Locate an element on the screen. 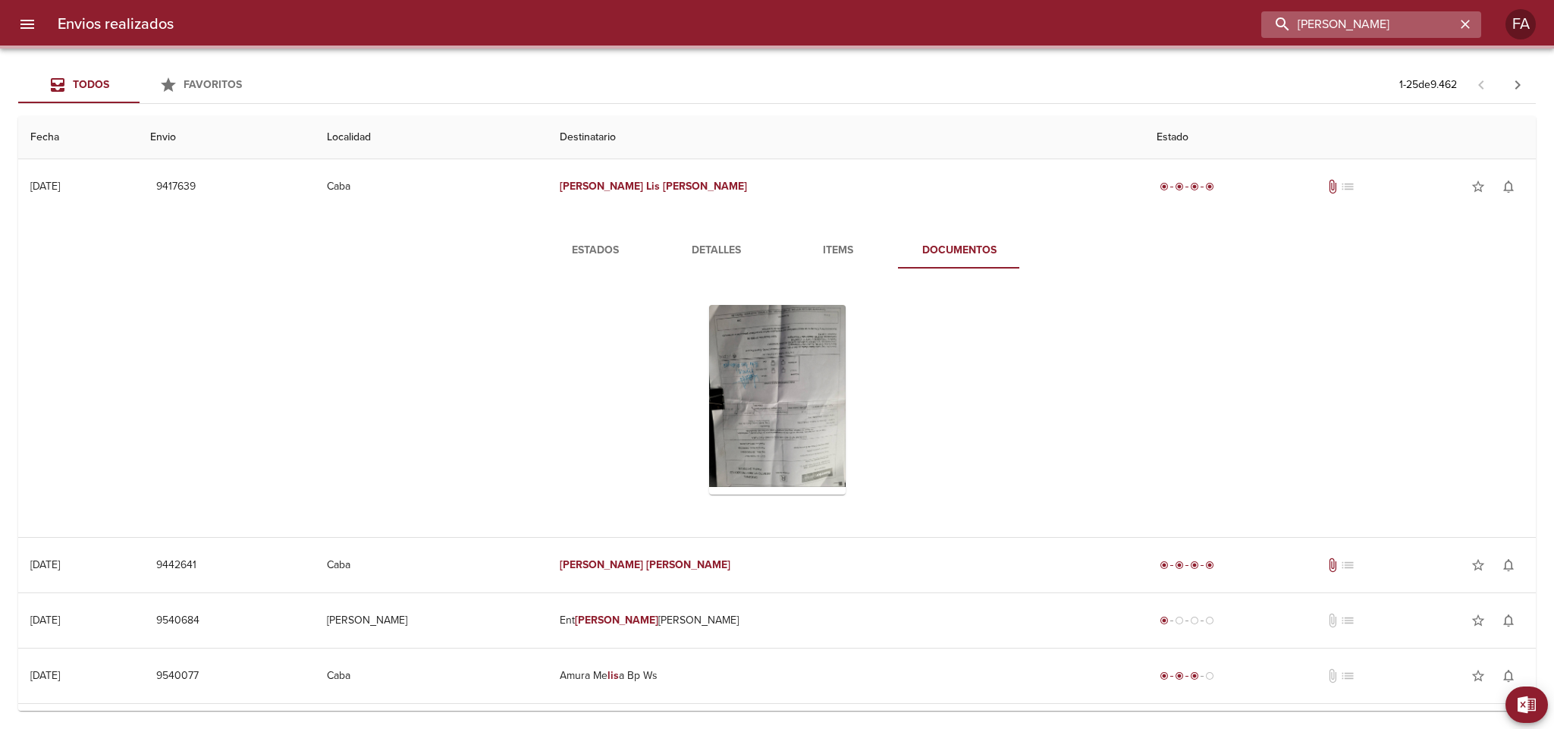 The height and width of the screenshot is (729, 1554). th: Destinatario is located at coordinates (847, 137).